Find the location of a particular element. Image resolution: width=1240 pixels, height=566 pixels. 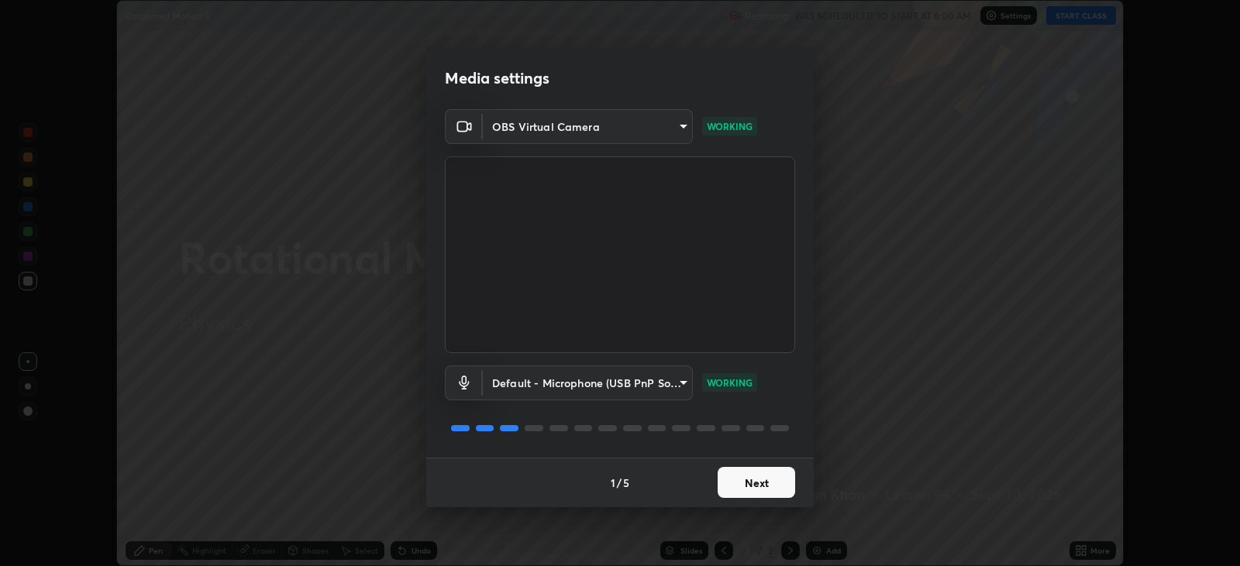

h2: Media settings is located at coordinates (497, 78).